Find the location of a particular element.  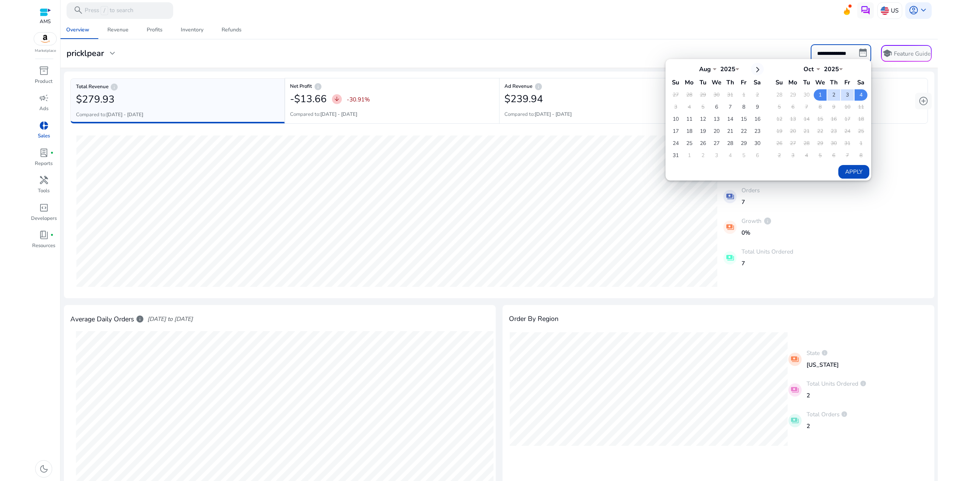

p: 0% is located at coordinates (757, 232).